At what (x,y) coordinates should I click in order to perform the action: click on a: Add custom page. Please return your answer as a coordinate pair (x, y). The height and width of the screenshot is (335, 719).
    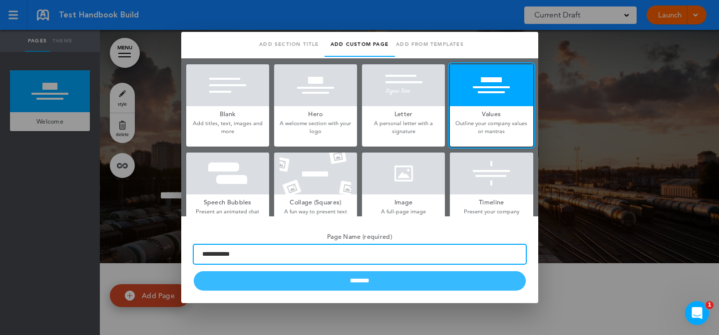
    Looking at the image, I should click on (359, 44).